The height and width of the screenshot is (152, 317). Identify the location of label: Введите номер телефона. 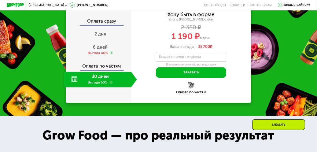
(180, 57).